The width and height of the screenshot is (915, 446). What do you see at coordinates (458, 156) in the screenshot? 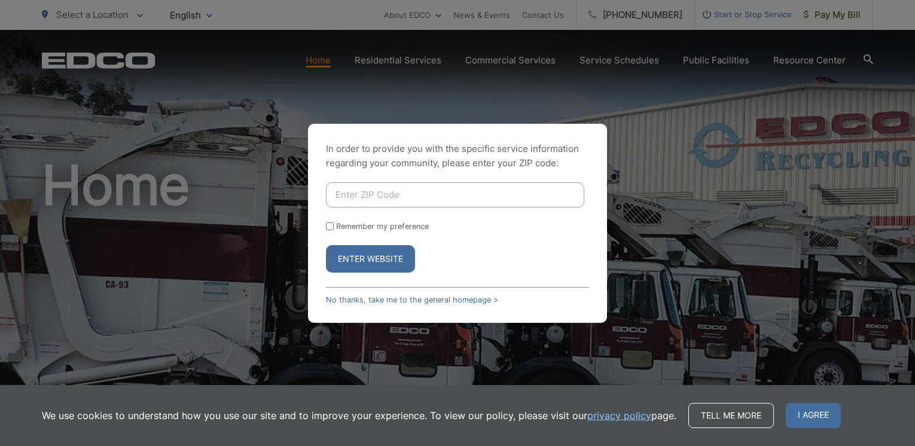
I see `p: In order to provide you with the specific service information regarding your community, please en...` at bounding box center [458, 156].